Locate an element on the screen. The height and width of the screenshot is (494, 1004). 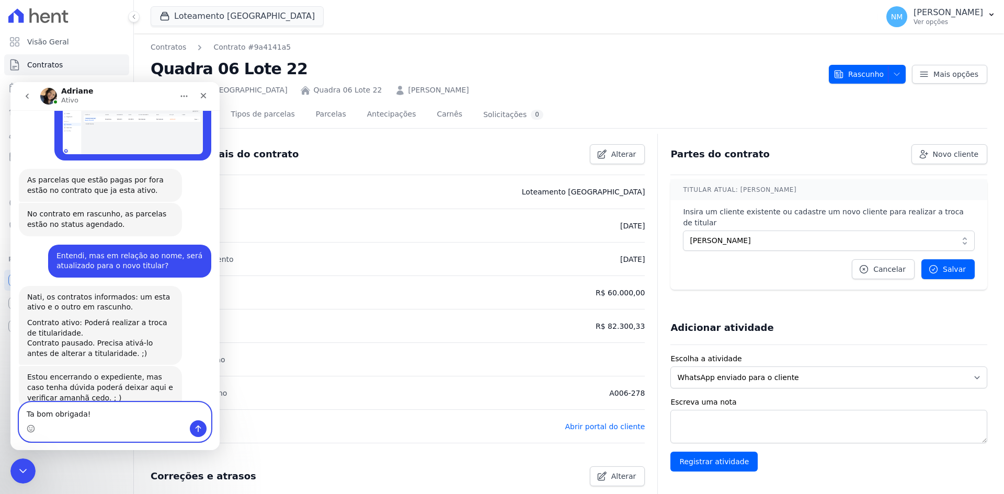
div: No contrato em rascunho, as parcelas estão no status agendado. is located at coordinates (90, 137).